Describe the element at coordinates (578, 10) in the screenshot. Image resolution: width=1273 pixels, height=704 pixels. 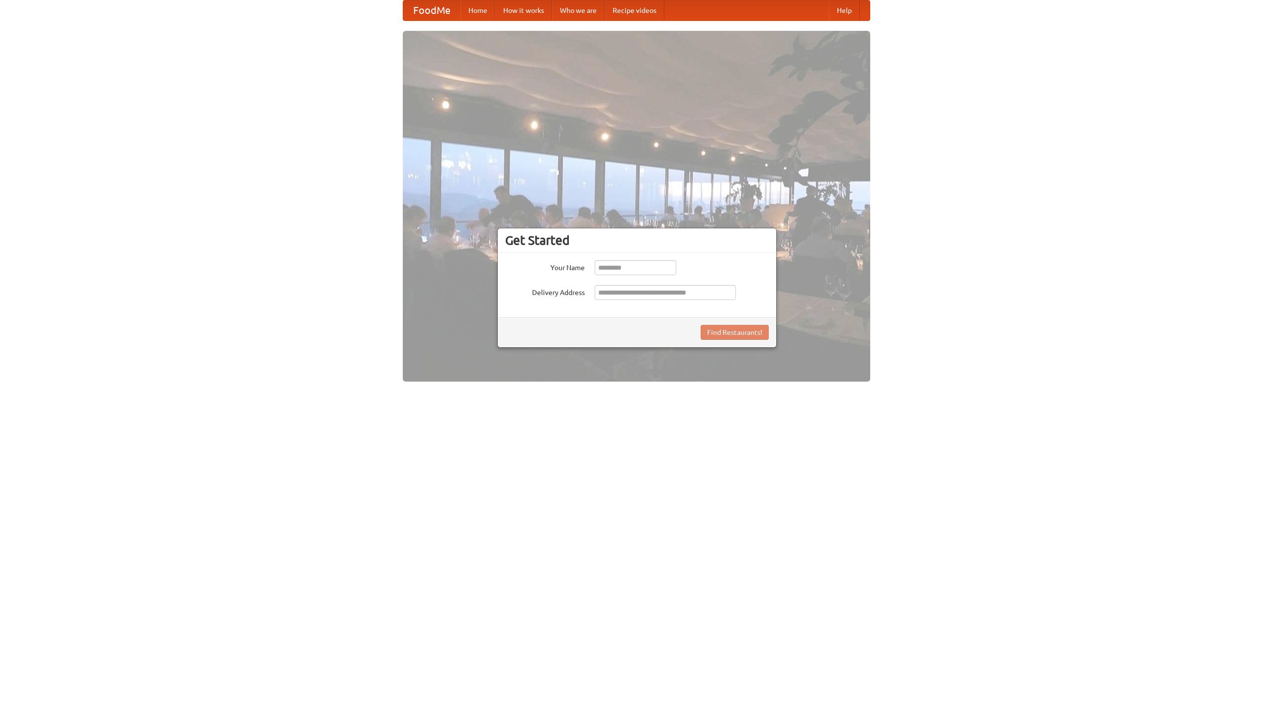
I see `a: Who we are` at that location.